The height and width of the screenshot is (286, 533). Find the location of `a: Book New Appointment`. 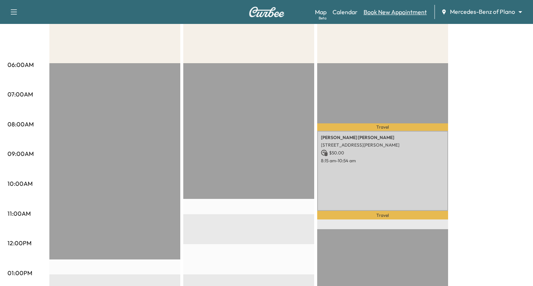

a: Book New Appointment is located at coordinates (395, 12).